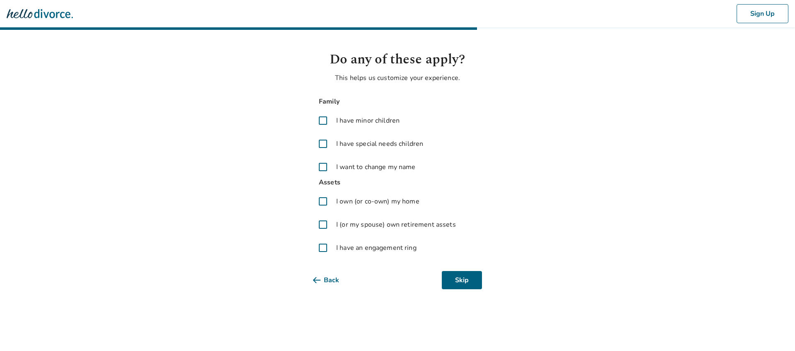 This screenshot has height=351, width=795. What do you see at coordinates (376, 167) in the screenshot?
I see `span: I want to change my name` at bounding box center [376, 167].